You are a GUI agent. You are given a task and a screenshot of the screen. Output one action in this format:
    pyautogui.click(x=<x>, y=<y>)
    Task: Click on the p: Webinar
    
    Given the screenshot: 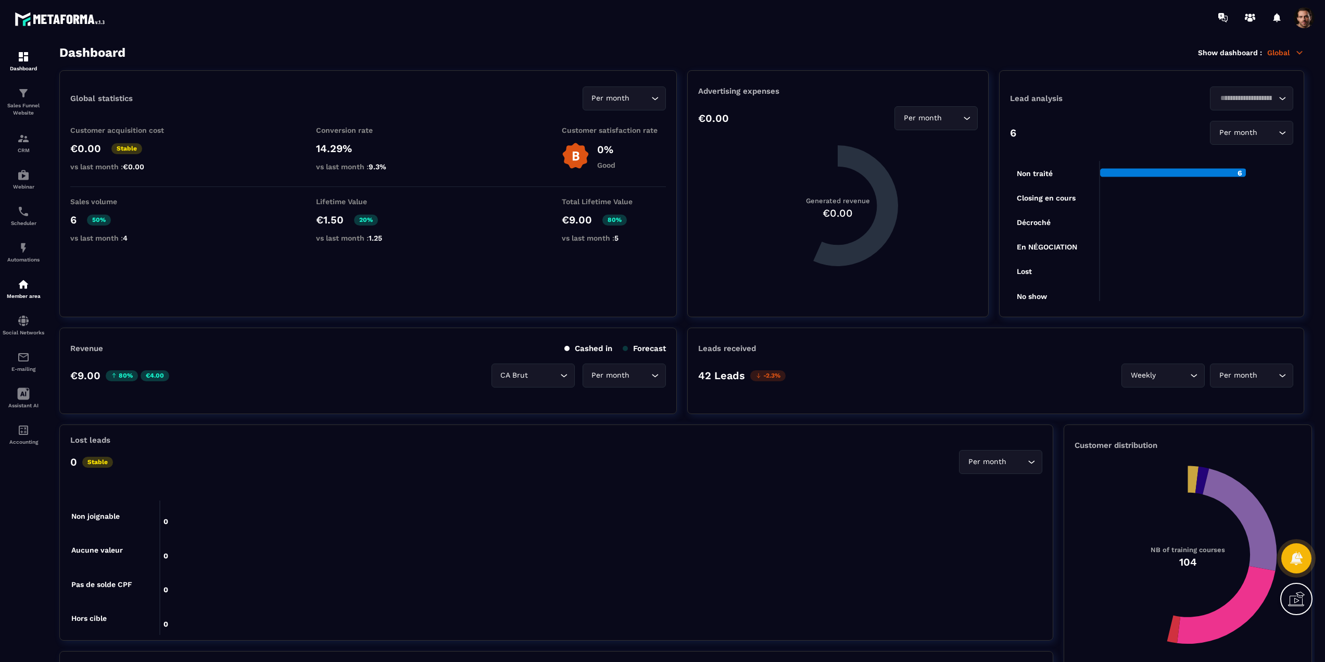 What is the action you would take?
    pyautogui.click(x=23, y=186)
    